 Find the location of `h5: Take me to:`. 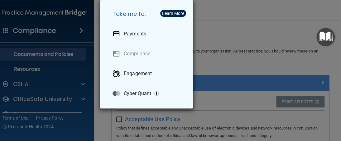

h5: Take me to: is located at coordinates (148, 14).